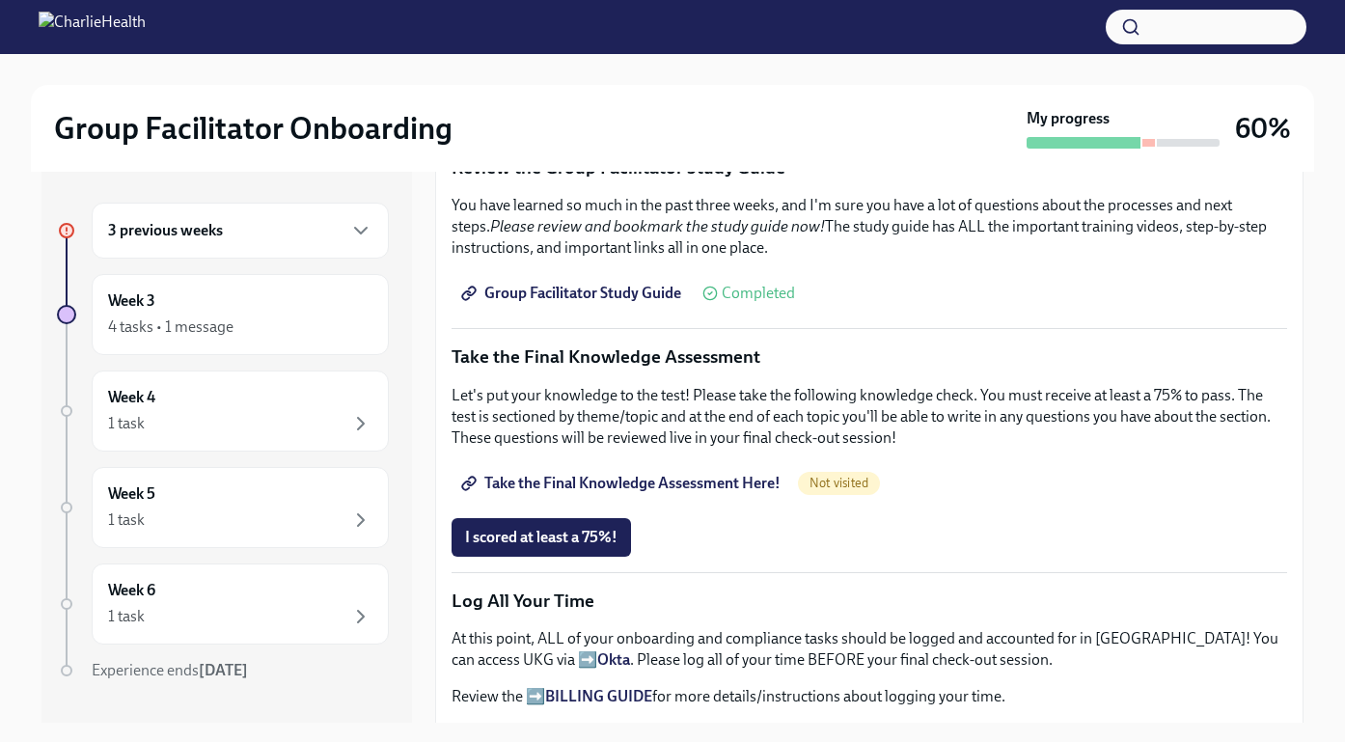 This screenshot has height=742, width=1345. What do you see at coordinates (92, 27) in the screenshot?
I see `img: CharlieHealth` at bounding box center [92, 27].